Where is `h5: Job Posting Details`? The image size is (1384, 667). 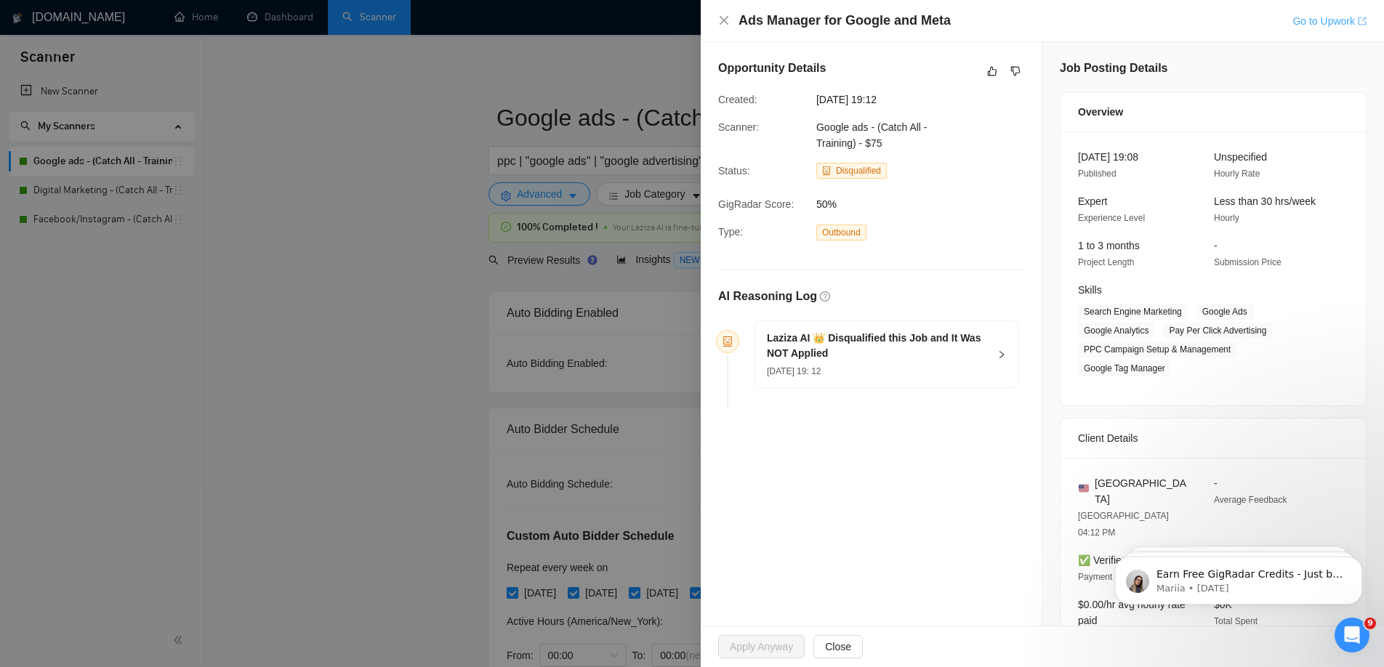 h5: Job Posting Details is located at coordinates (1113, 68).